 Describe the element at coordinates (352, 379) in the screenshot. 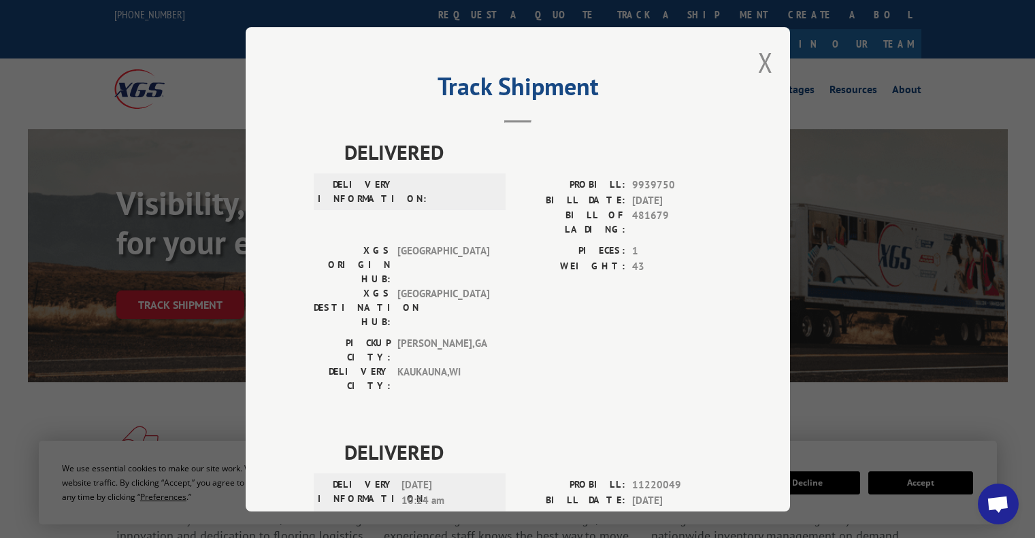

I see `label: DELIVERY CITY:` at that location.